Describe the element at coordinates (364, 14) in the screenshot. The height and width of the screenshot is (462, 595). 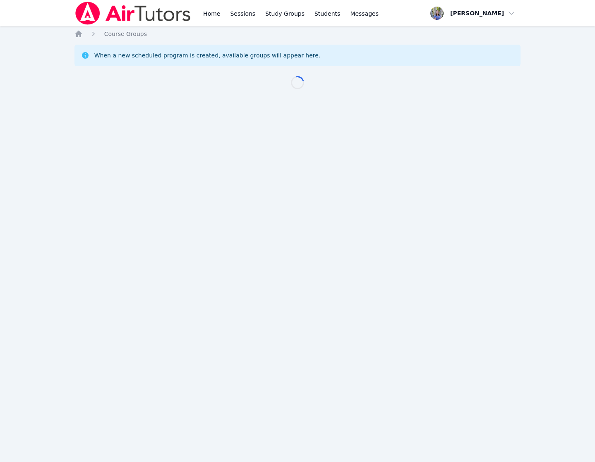
I see `span: Messages` at that location.